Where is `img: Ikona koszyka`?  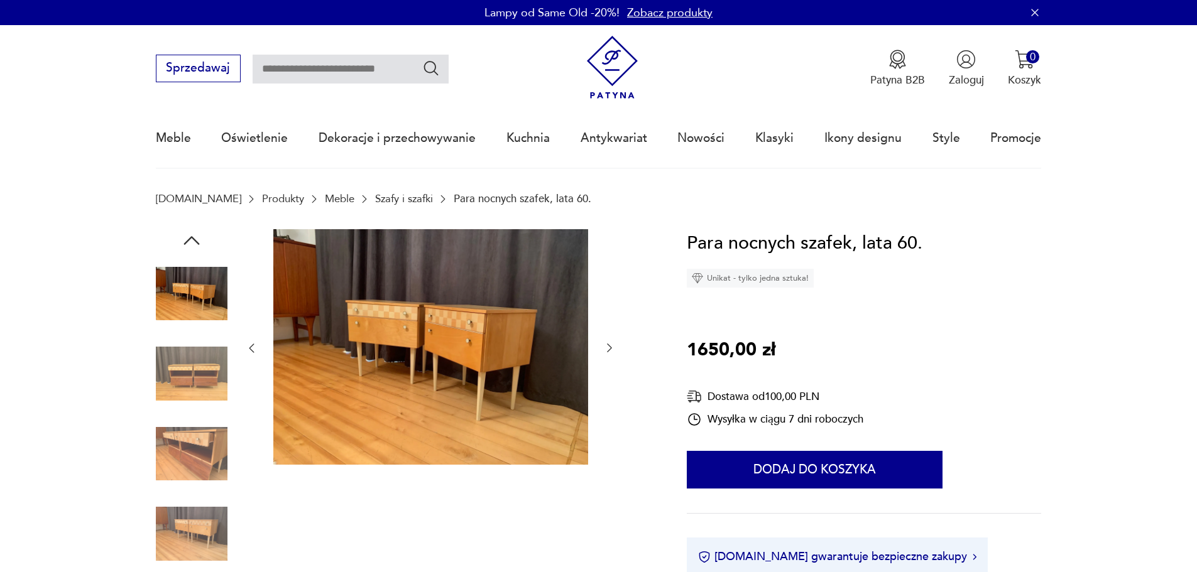 img: Ikona koszyka is located at coordinates (1024, 59).